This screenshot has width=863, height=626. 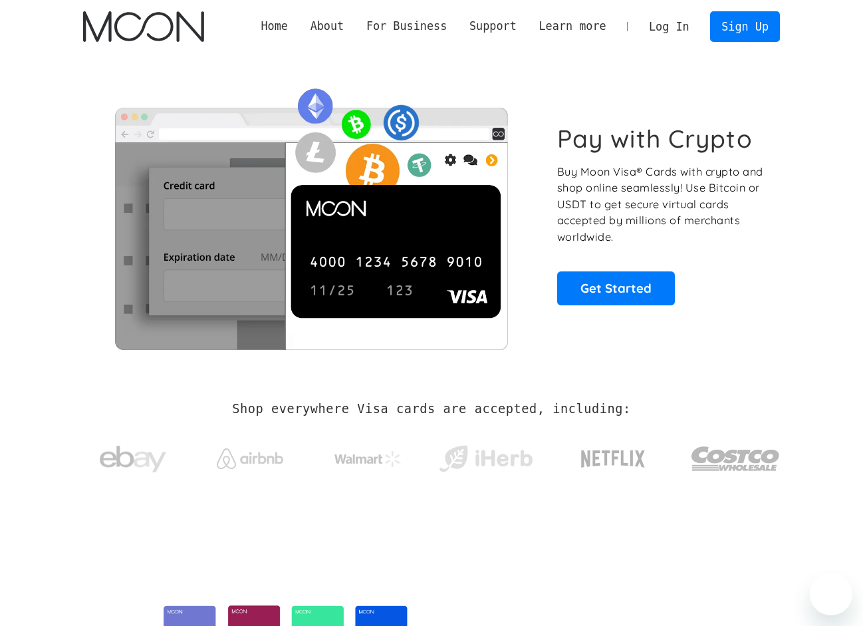 I want to click on a: Walmart, so click(x=368, y=456).